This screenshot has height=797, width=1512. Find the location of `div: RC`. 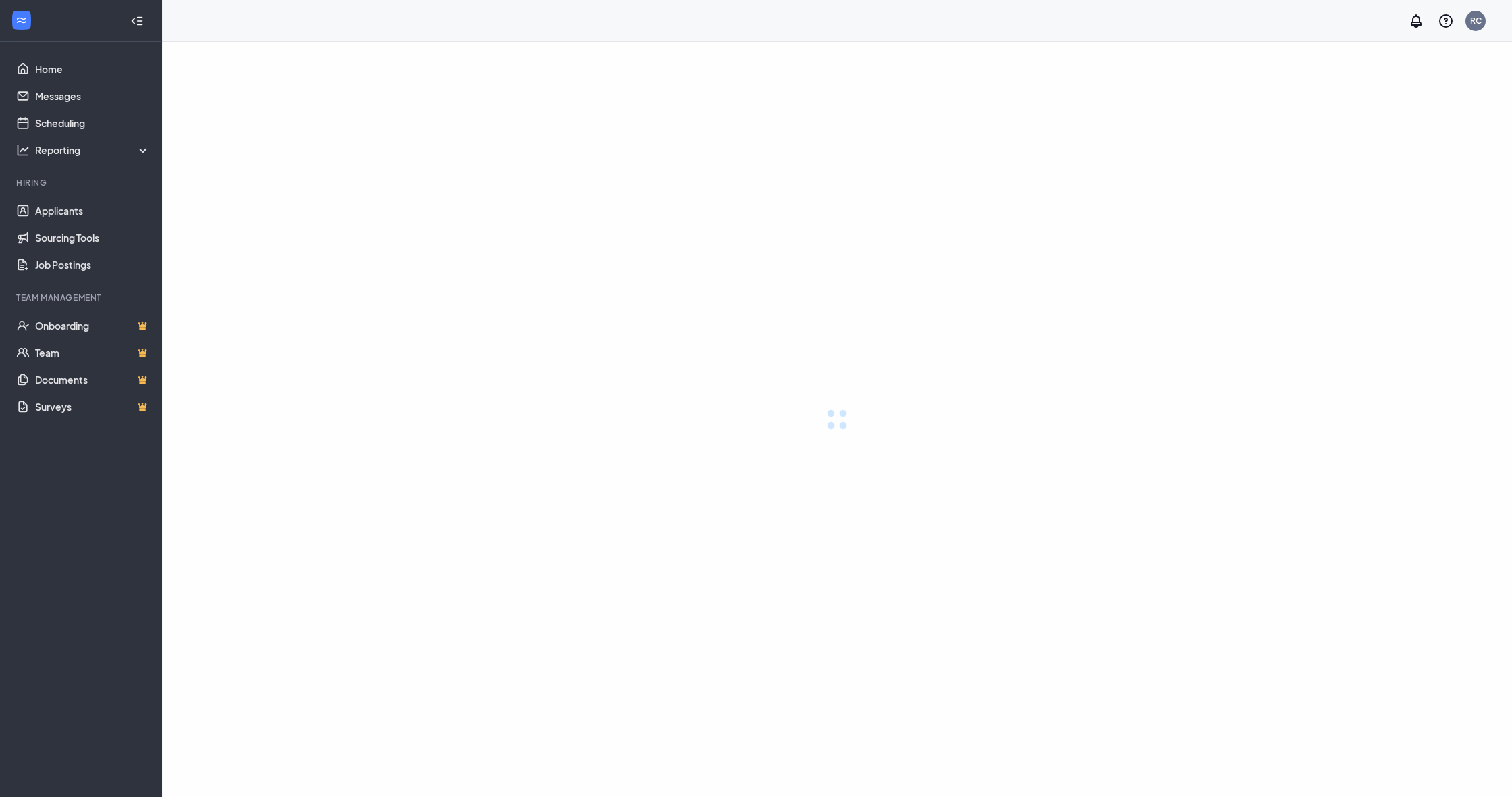

div: RC is located at coordinates (1476, 21).